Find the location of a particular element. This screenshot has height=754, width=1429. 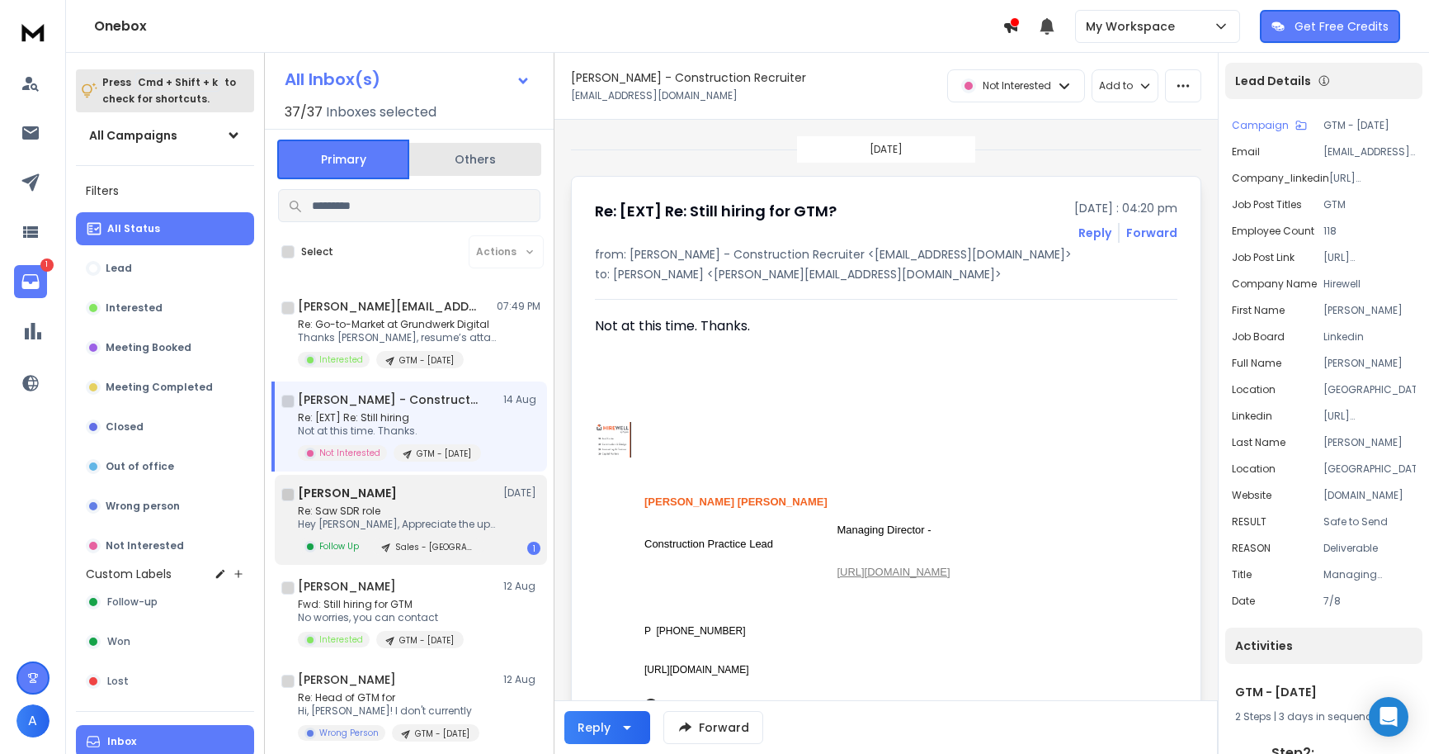

p: title is located at coordinates (1242, 574).